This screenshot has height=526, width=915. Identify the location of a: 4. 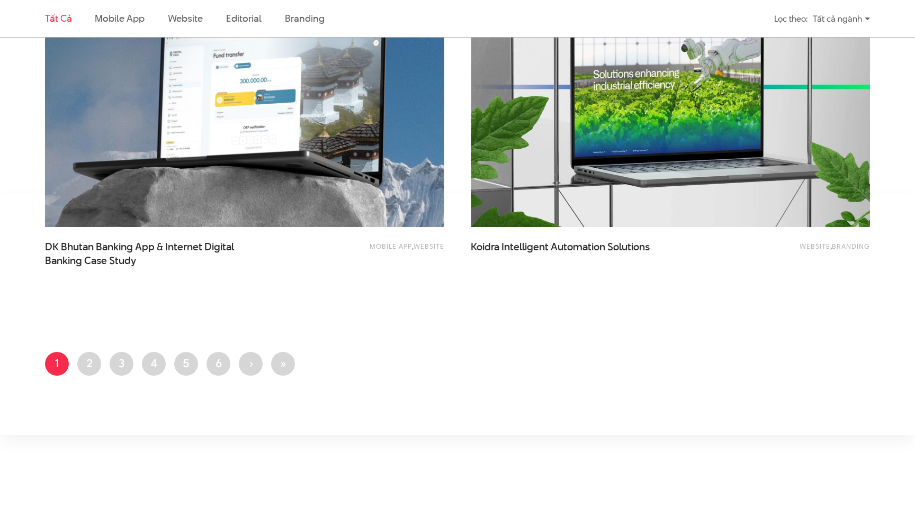
(153, 364).